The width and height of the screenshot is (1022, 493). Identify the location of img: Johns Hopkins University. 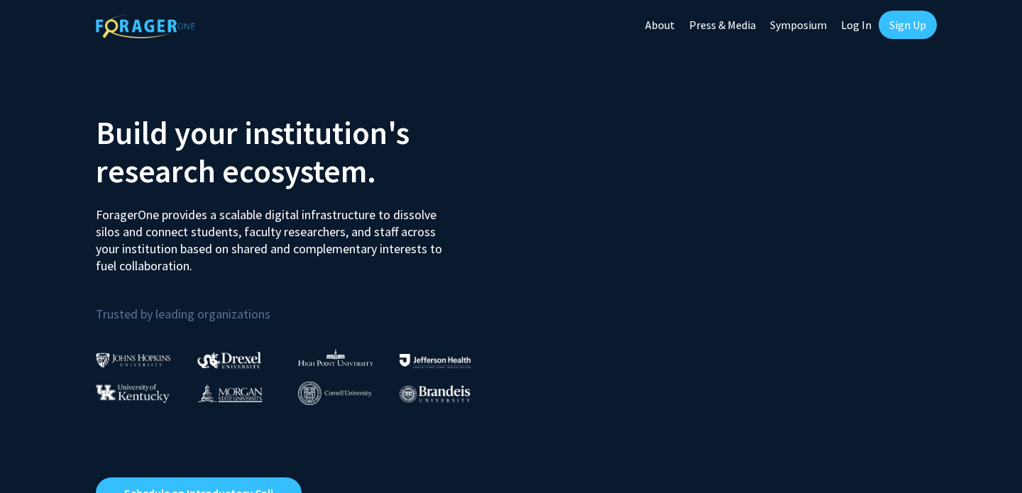
(133, 360).